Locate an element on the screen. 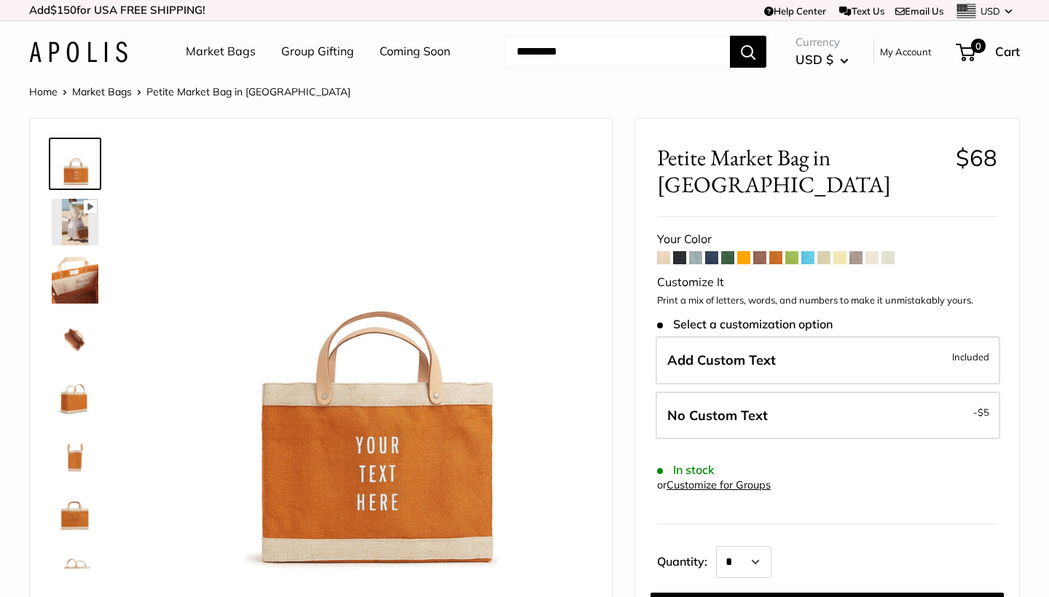 The width and height of the screenshot is (1049, 597). span: $68 is located at coordinates (976, 157).